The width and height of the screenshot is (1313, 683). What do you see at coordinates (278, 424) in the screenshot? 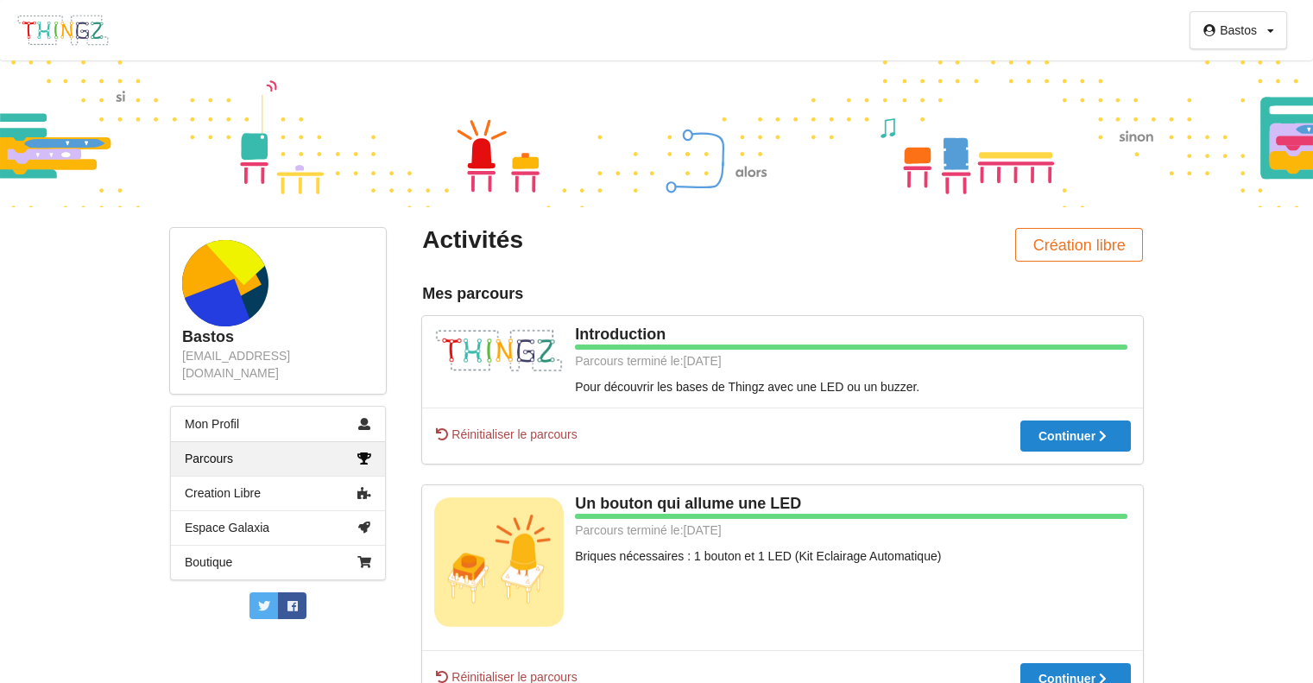
I see `a: Mon Profil` at bounding box center [278, 424].